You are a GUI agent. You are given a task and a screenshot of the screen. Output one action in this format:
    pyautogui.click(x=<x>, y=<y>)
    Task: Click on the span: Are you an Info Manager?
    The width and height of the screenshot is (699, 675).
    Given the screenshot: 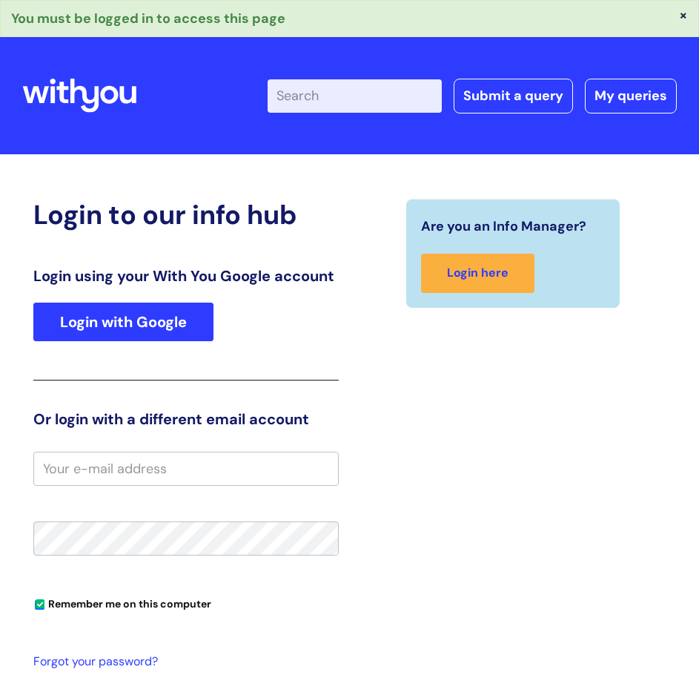 What is the action you would take?
    pyautogui.click(x=503, y=226)
    